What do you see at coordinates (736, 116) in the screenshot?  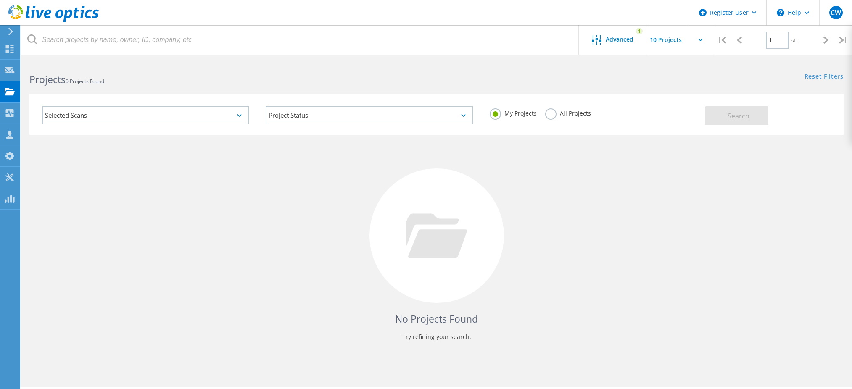 I see `button: Search` at bounding box center [736, 116].